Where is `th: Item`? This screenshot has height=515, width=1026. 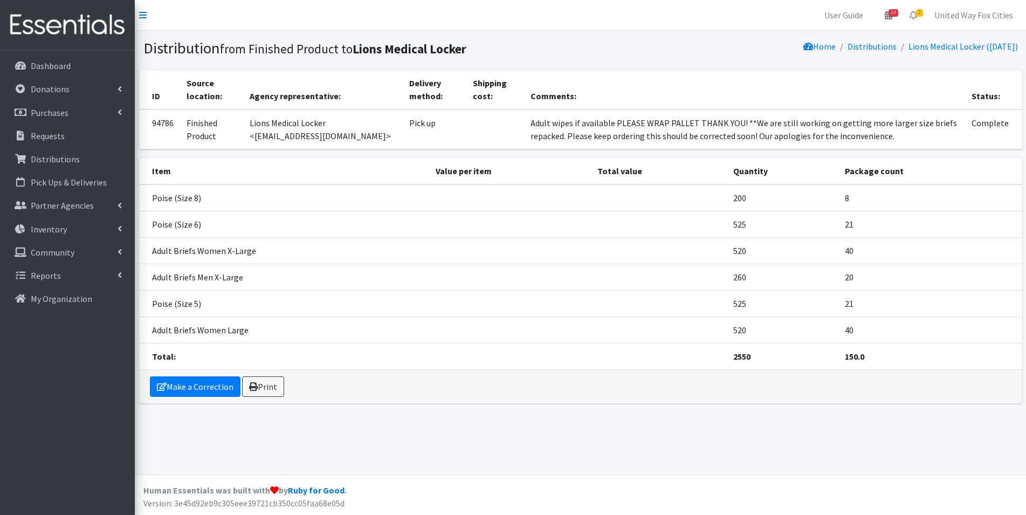
th: Item is located at coordinates (284, 171).